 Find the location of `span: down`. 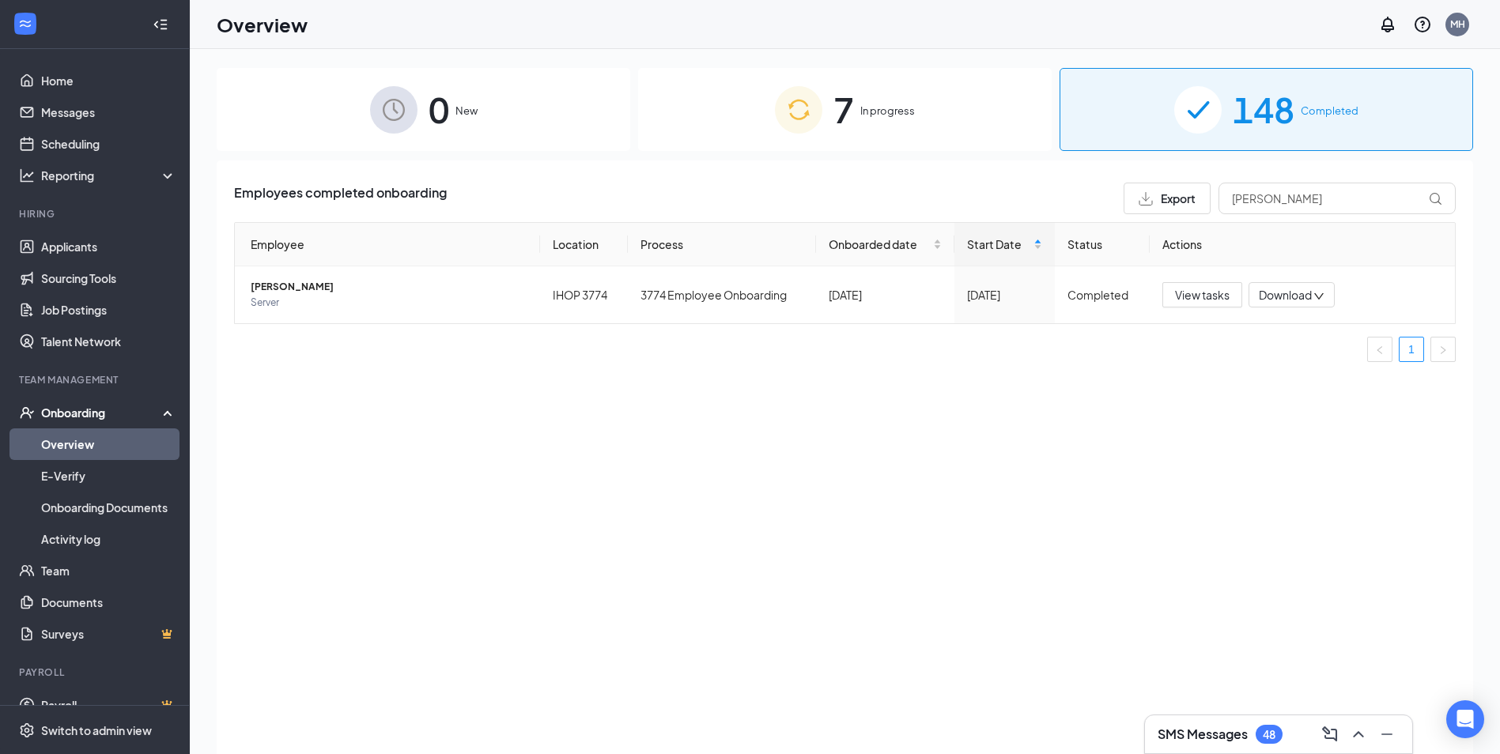

span: down is located at coordinates (1319, 296).